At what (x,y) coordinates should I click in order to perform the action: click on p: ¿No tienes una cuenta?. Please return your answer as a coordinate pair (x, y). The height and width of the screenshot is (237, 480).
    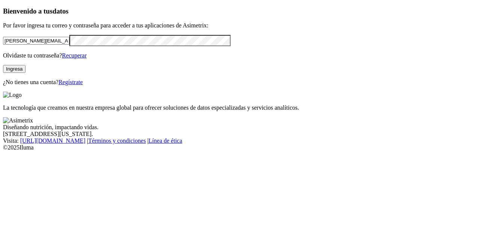
    Looking at the image, I should click on (240, 82).